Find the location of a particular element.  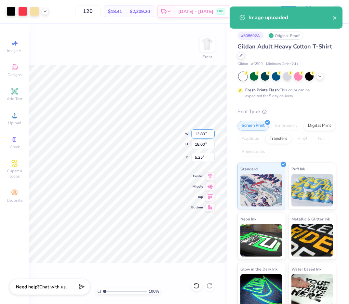

strong: Fresh Prints Flash: is located at coordinates (263, 90).